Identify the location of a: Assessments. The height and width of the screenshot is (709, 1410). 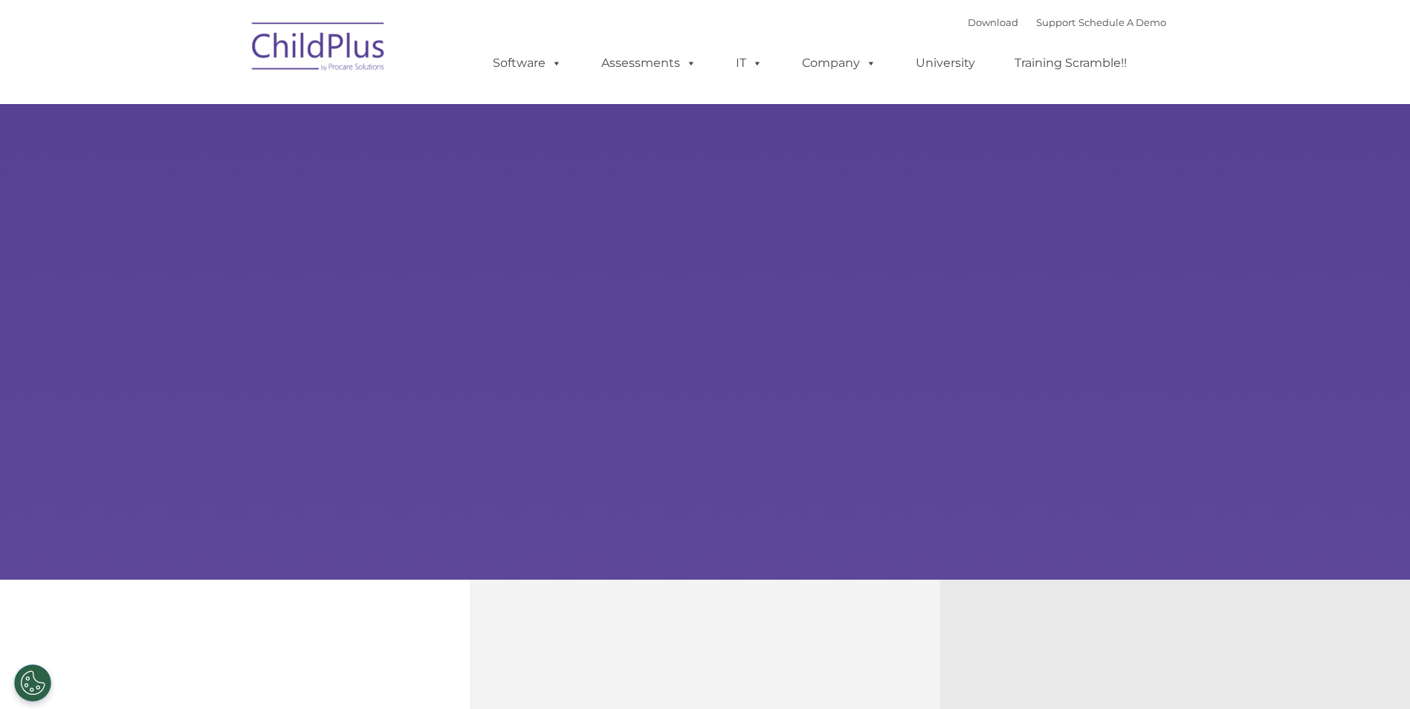
(649, 63).